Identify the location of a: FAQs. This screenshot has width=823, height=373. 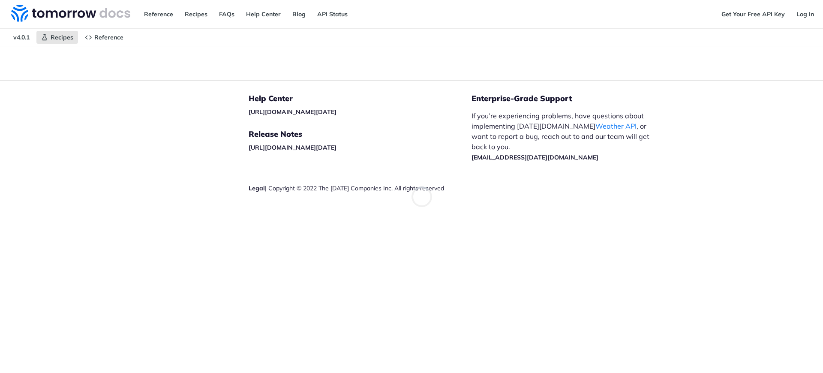
(227, 14).